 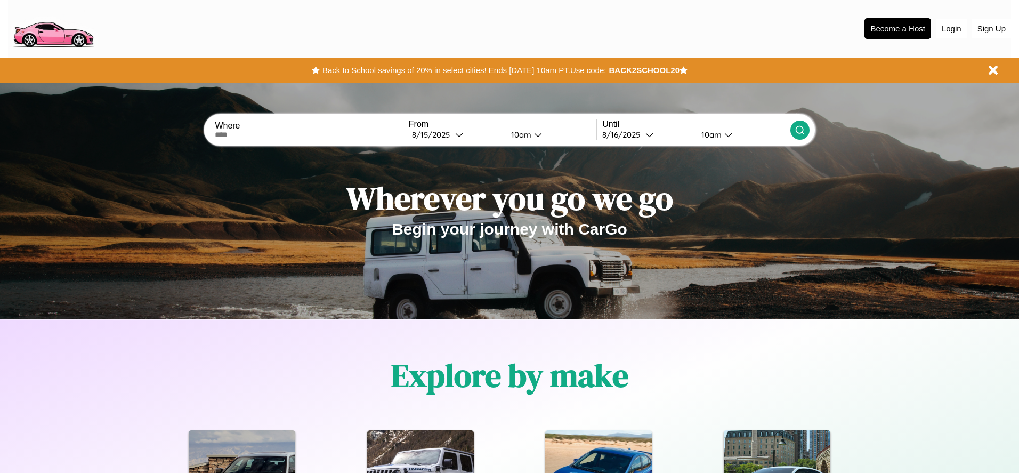 I want to click on b: BACK2SCHOOL20, so click(x=644, y=70).